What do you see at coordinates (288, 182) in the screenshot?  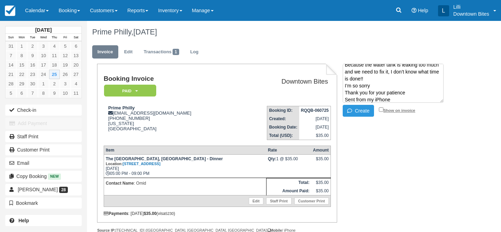 I see `th: Total:` at bounding box center [288, 182].